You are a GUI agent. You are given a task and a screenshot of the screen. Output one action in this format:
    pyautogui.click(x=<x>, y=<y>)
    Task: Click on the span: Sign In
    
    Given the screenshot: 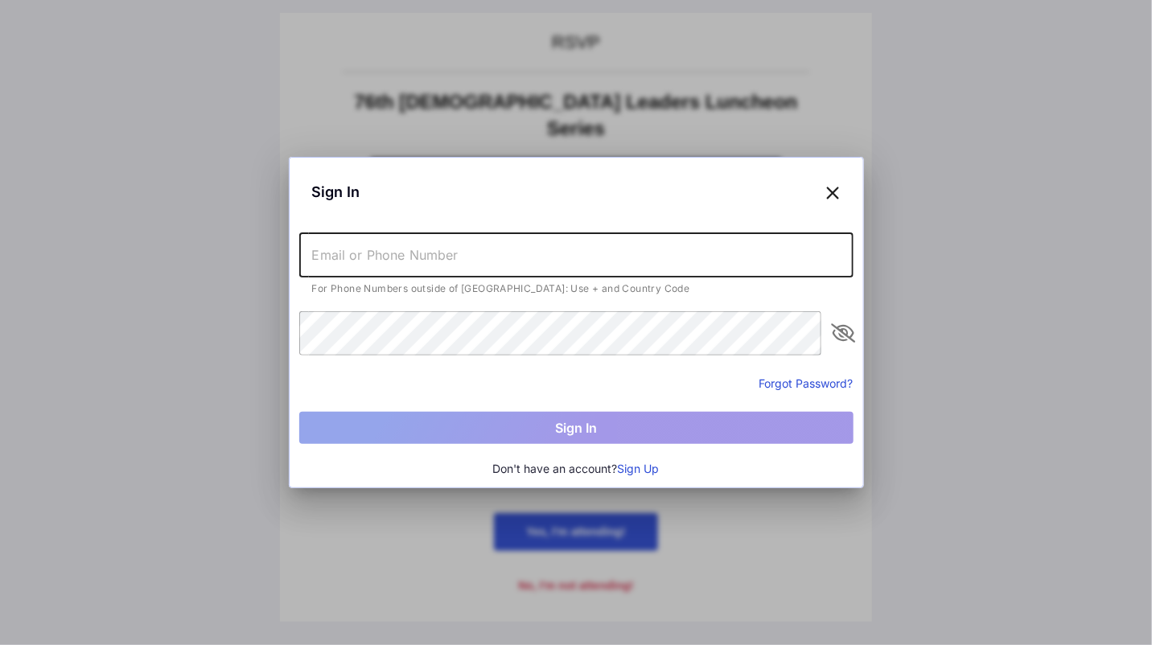 What is the action you would take?
    pyautogui.click(x=336, y=191)
    